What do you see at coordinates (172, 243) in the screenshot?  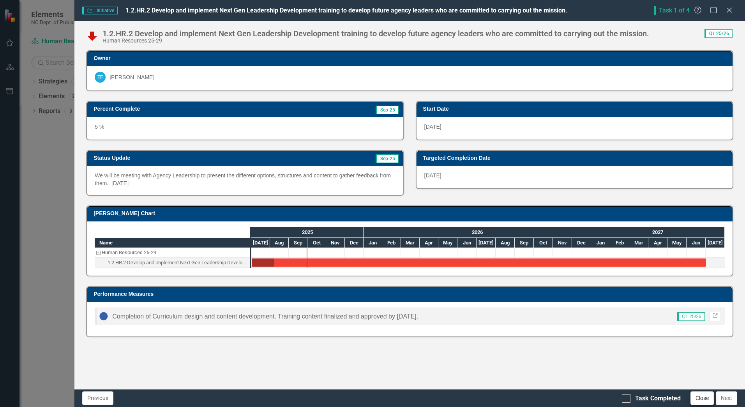 I see `div: Name` at bounding box center [172, 243].